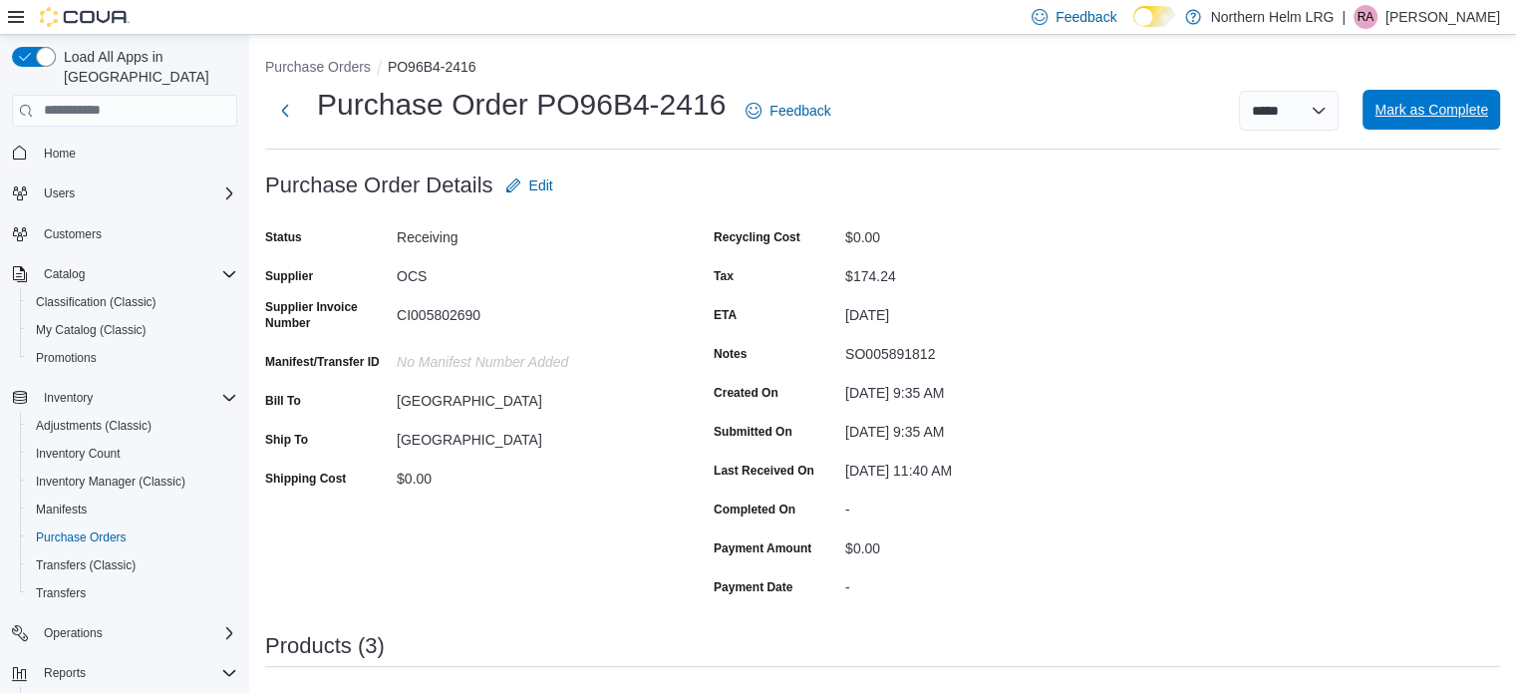 Image resolution: width=1516 pixels, height=693 pixels. I want to click on a: Transfers, so click(61, 593).